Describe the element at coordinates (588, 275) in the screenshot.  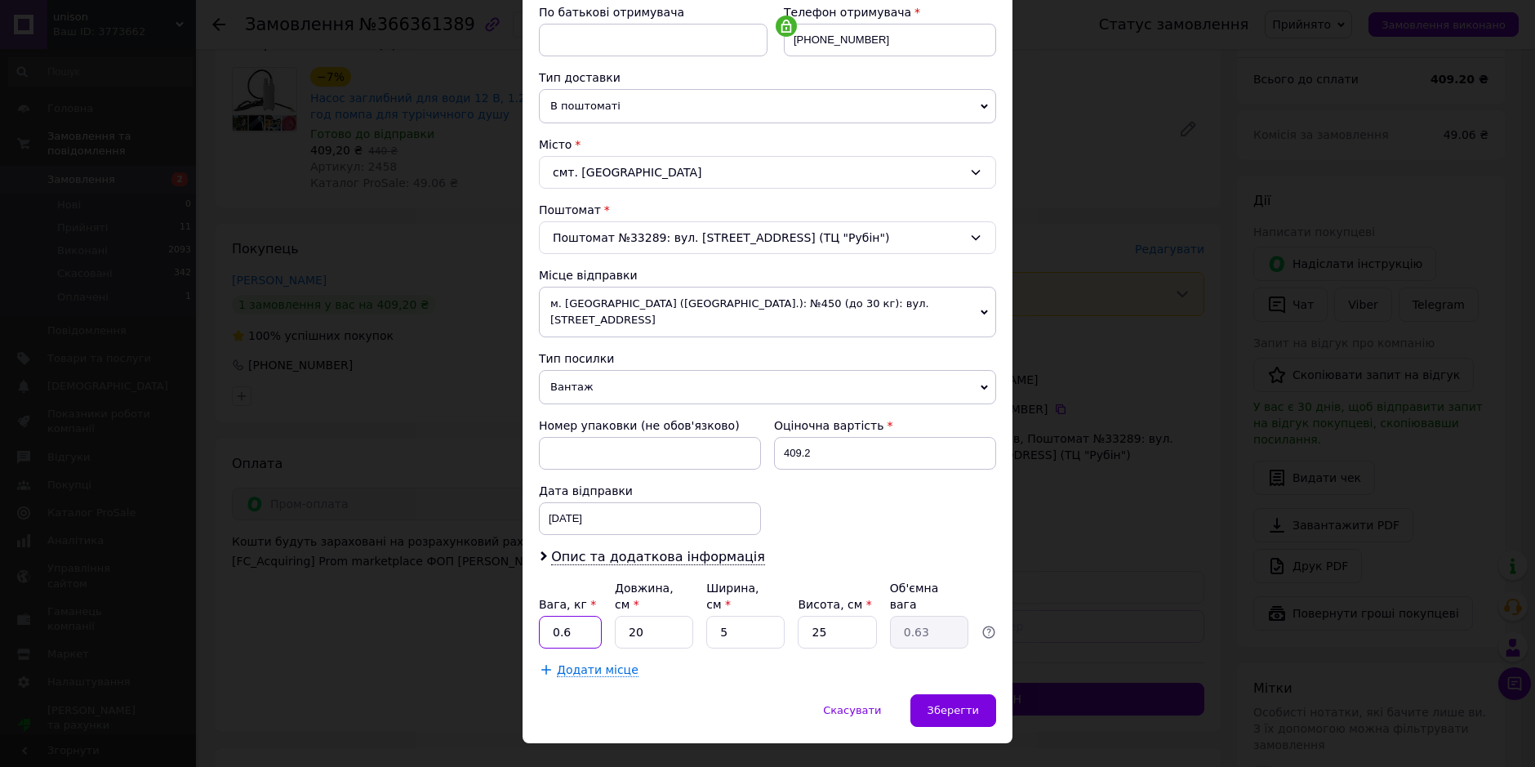
I see `span: Місце відправки` at that location.